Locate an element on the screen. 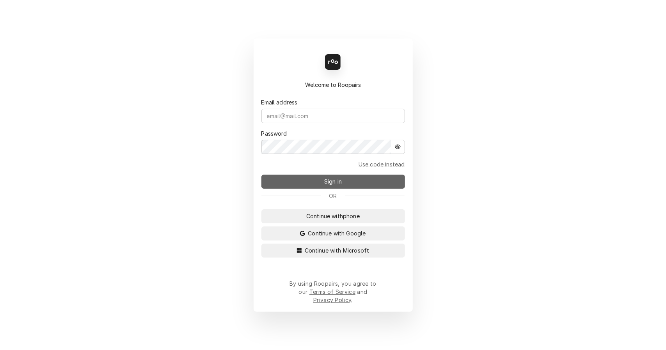 The width and height of the screenshot is (666, 350). div: By using Roopairs, you agree to our and . is located at coordinates (333, 292).